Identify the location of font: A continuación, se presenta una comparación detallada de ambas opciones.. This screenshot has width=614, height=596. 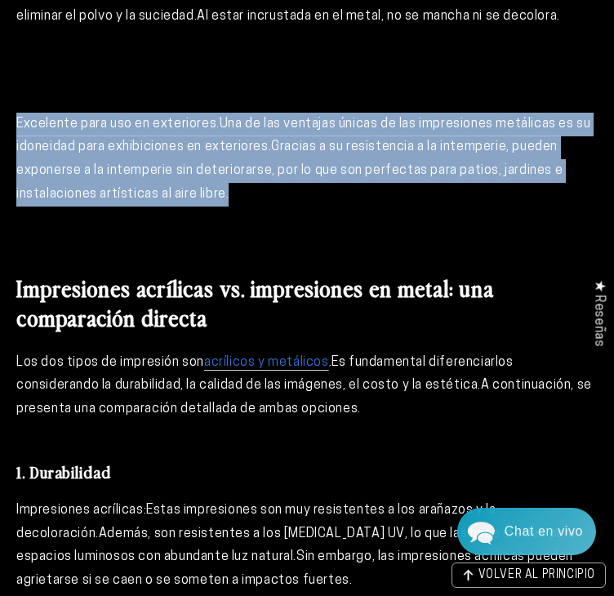
(304, 397).